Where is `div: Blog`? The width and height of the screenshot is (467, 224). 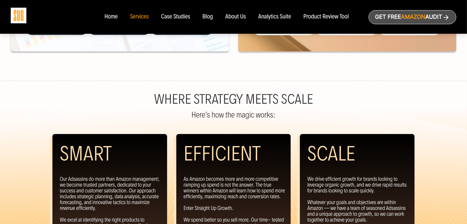 div: Blog is located at coordinates (207, 17).